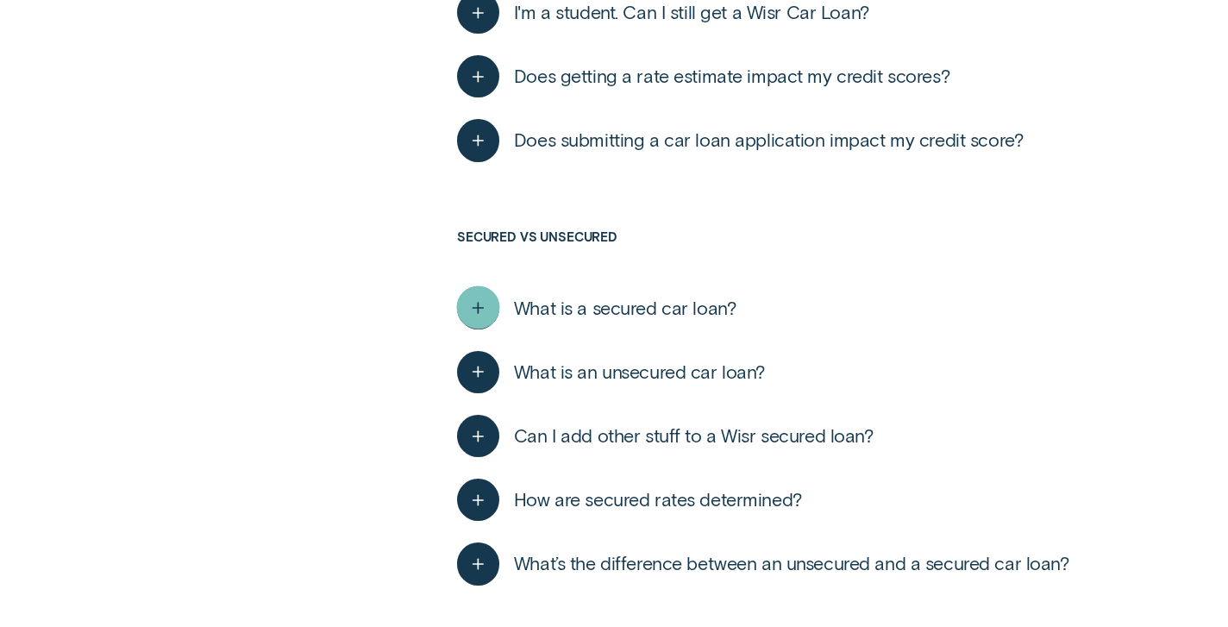  What do you see at coordinates (792, 563) in the screenshot?
I see `span: What’s the difference between an unsecured and a secured car loan?` at bounding box center [792, 563].